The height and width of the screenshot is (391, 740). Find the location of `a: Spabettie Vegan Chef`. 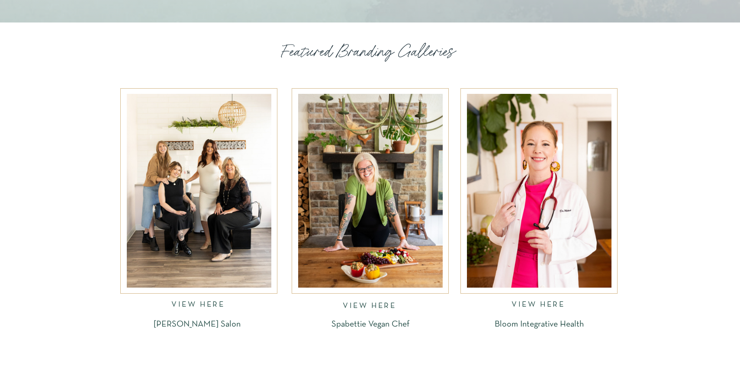

a: Spabettie Vegan Chef is located at coordinates (370, 328).